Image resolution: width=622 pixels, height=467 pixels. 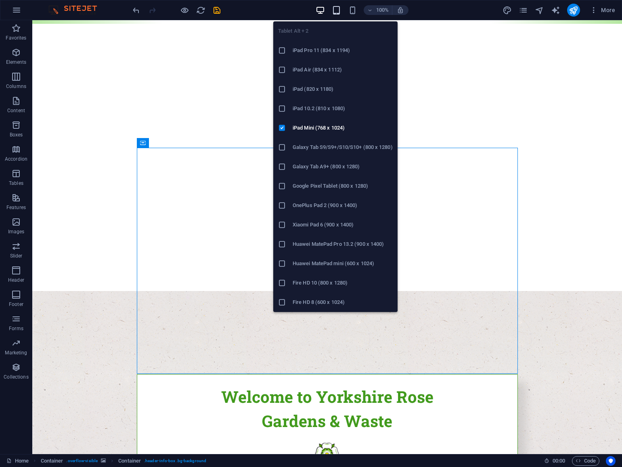 I want to click on h6: Fire HD 10 (800 x 1280), so click(x=343, y=283).